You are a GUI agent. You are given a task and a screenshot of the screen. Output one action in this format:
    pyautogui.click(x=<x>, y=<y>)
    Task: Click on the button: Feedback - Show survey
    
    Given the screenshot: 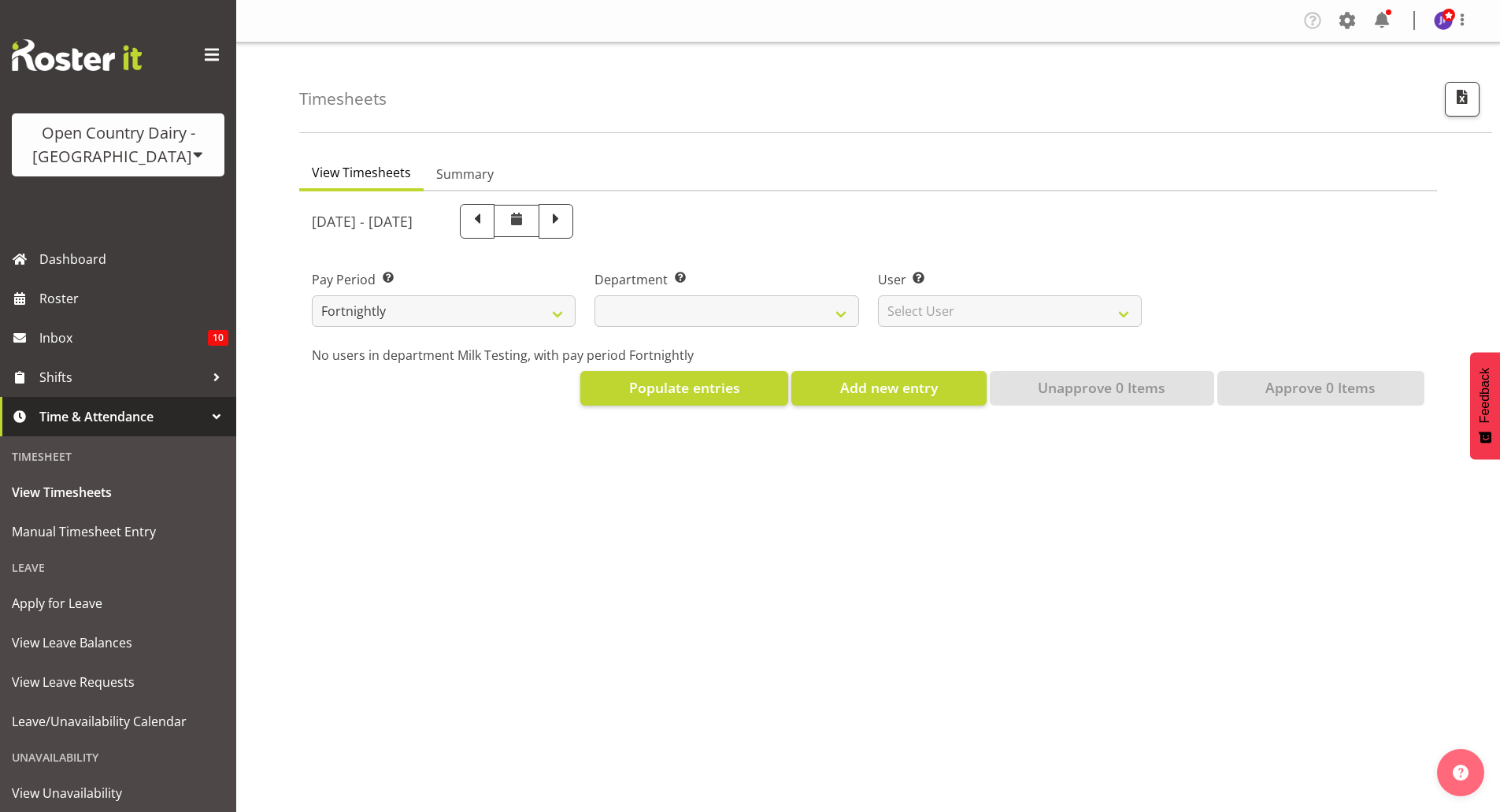 What is the action you would take?
    pyautogui.click(x=1485, y=406)
    